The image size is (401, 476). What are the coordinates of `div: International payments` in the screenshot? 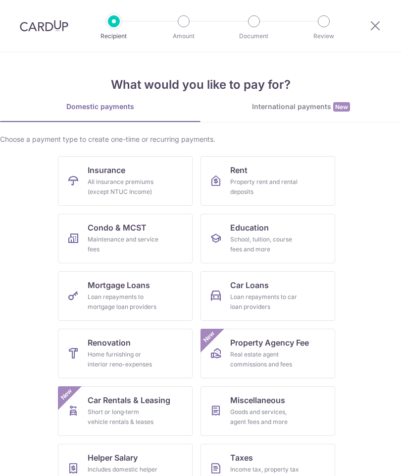 It's located at (301, 107).